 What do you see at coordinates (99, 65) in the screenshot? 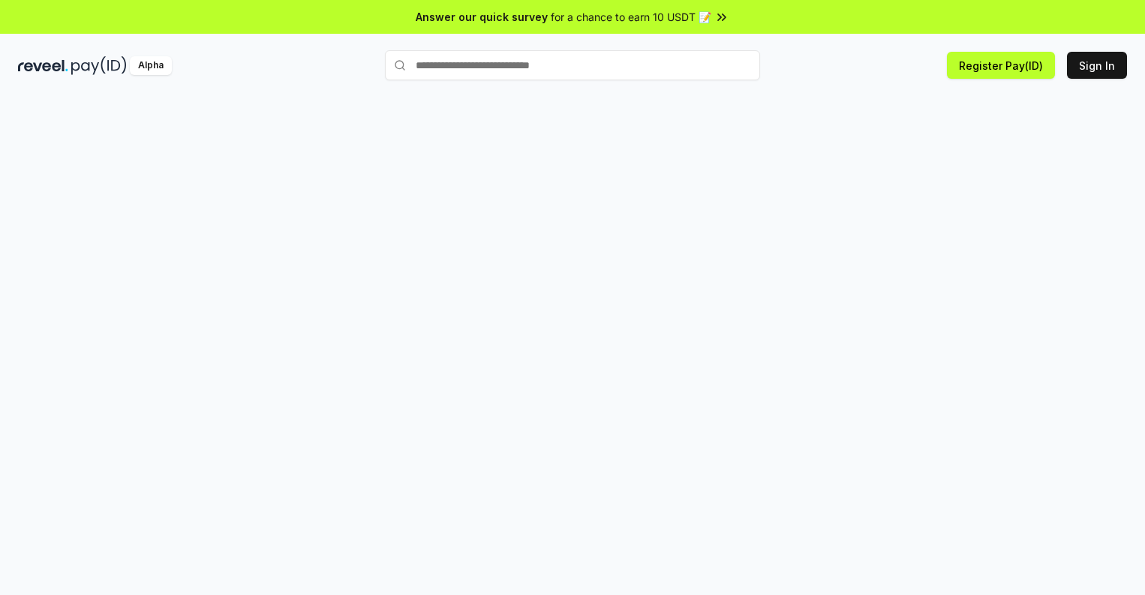
I see `img: pay_id` at bounding box center [99, 65].